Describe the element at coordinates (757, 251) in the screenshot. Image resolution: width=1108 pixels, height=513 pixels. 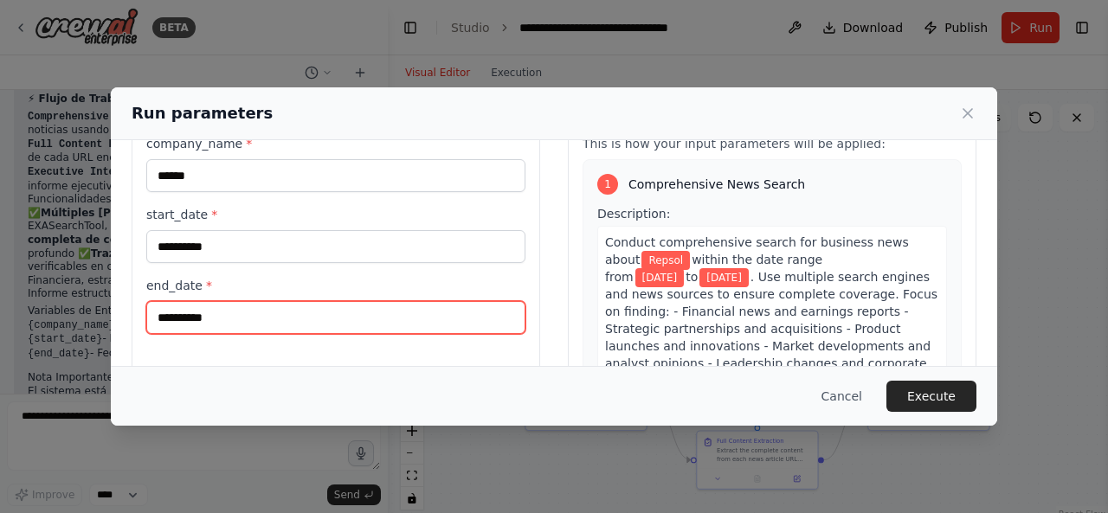
I see `span: Conduct comprehensive search for business news about` at that location.